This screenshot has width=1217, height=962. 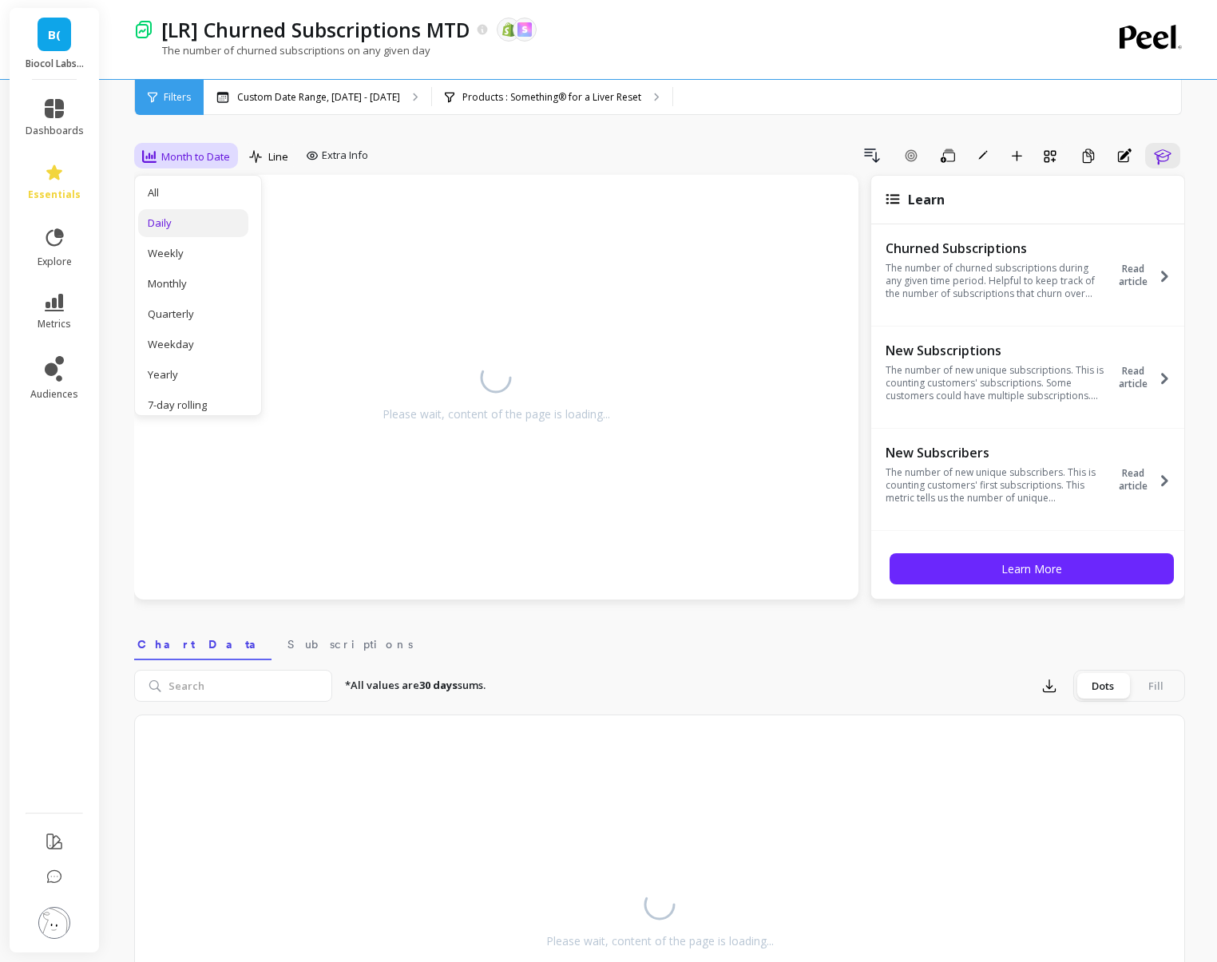 What do you see at coordinates (995, 486) in the screenshot?
I see `p: The number of new unique subscribers. This is counting customers' first subscriptions. This metri...` at bounding box center [995, 486].